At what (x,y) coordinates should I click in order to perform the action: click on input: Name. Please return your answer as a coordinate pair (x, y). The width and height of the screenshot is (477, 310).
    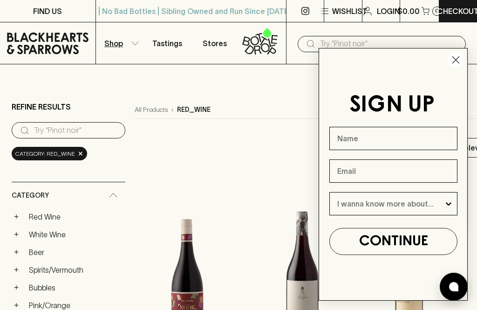
    Looking at the image, I should click on (393, 138).